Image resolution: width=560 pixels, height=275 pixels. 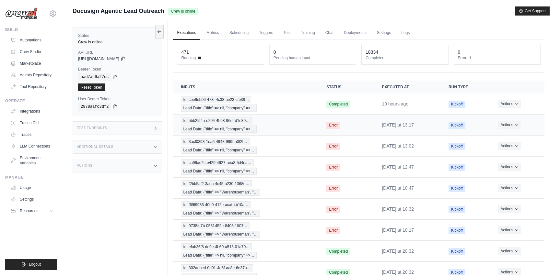 What do you see at coordinates (246, 87) in the screenshot?
I see `th: Inputs` at bounding box center [246, 87].